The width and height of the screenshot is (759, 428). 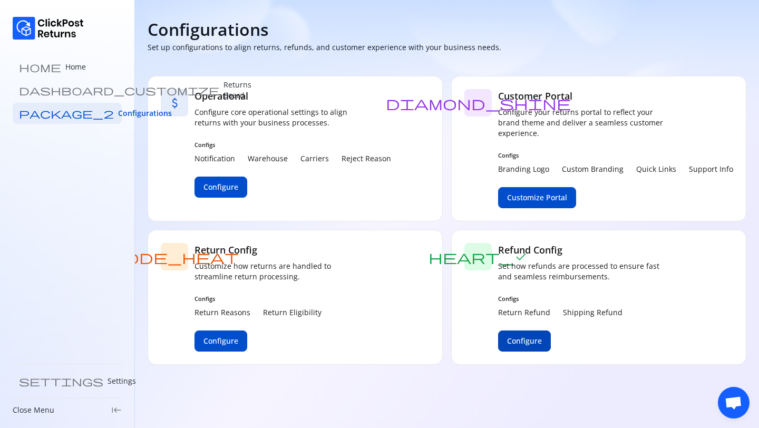 What do you see at coordinates (48, 28) in the screenshot?
I see `img: Logo` at bounding box center [48, 28].